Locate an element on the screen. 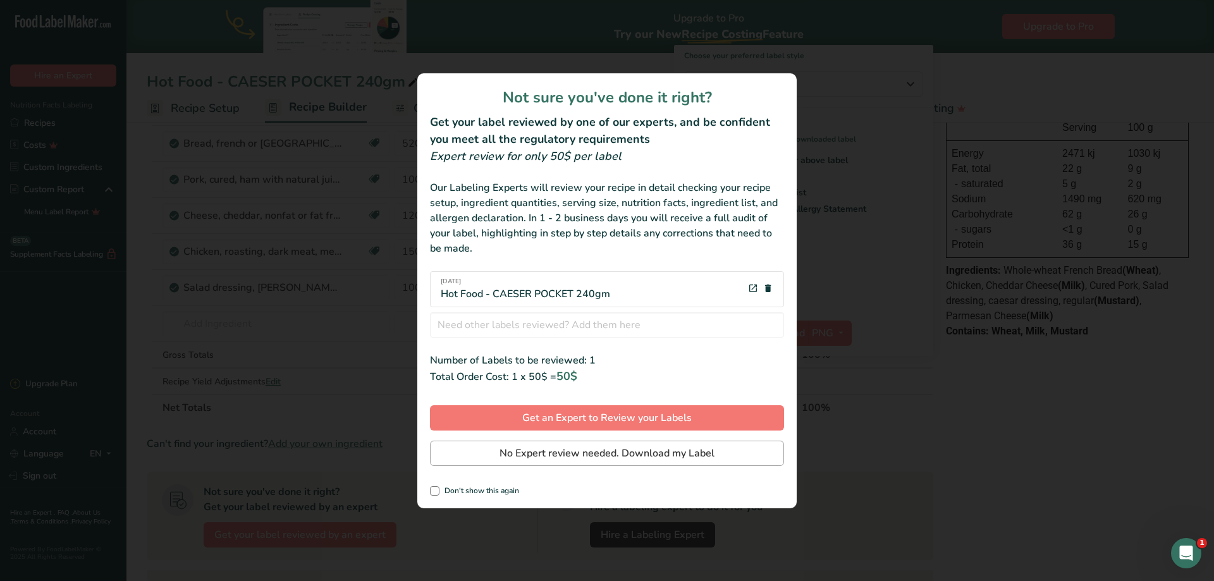 This screenshot has height=581, width=1214. input: Need other labels reviewed? Add them here is located at coordinates (607, 325).